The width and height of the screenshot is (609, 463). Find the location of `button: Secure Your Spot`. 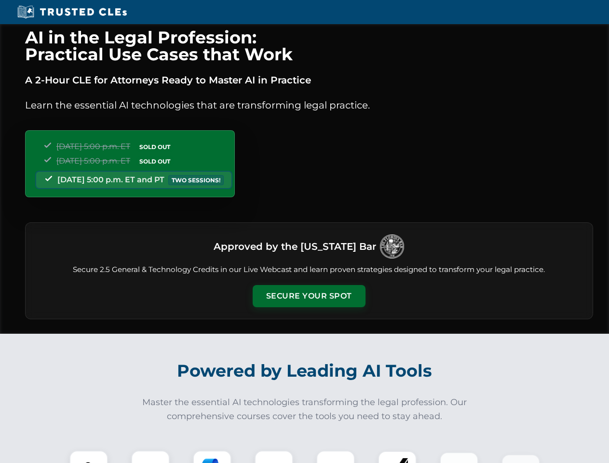

button: Secure Your Spot is located at coordinates (309, 296).